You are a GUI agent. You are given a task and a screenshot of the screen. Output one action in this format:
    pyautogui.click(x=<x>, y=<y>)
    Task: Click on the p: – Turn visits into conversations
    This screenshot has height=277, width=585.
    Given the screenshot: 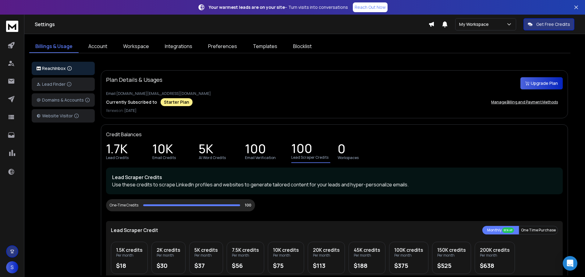 What is the action you would take?
    pyautogui.click(x=278, y=7)
    